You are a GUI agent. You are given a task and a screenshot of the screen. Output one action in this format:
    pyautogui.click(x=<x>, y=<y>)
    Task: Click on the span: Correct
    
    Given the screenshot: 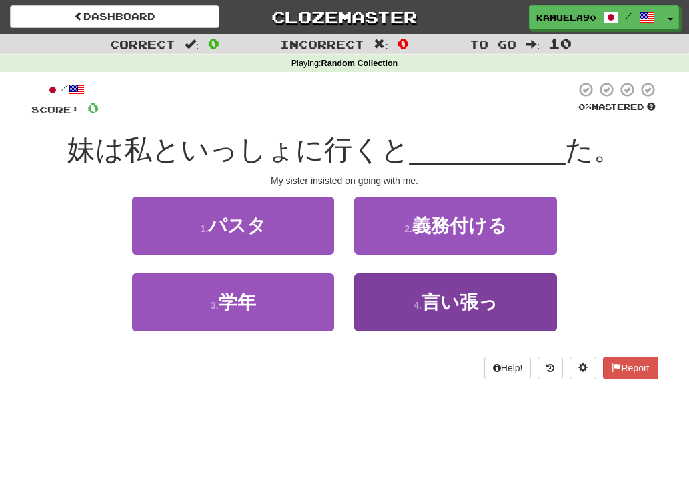 What is the action you would take?
    pyautogui.click(x=143, y=44)
    